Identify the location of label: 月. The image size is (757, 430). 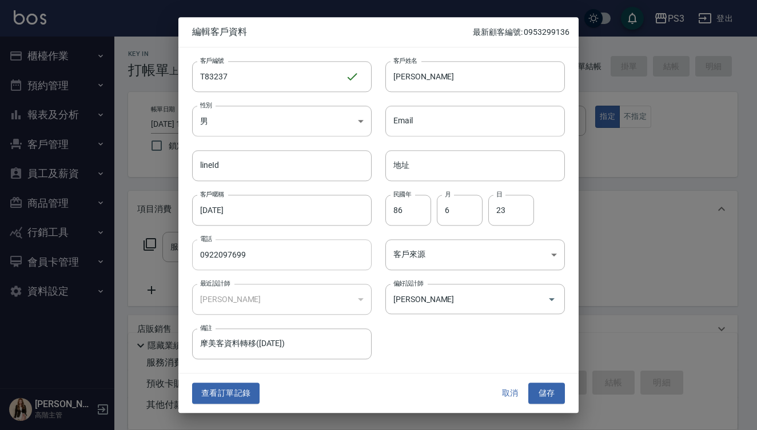
(447, 194).